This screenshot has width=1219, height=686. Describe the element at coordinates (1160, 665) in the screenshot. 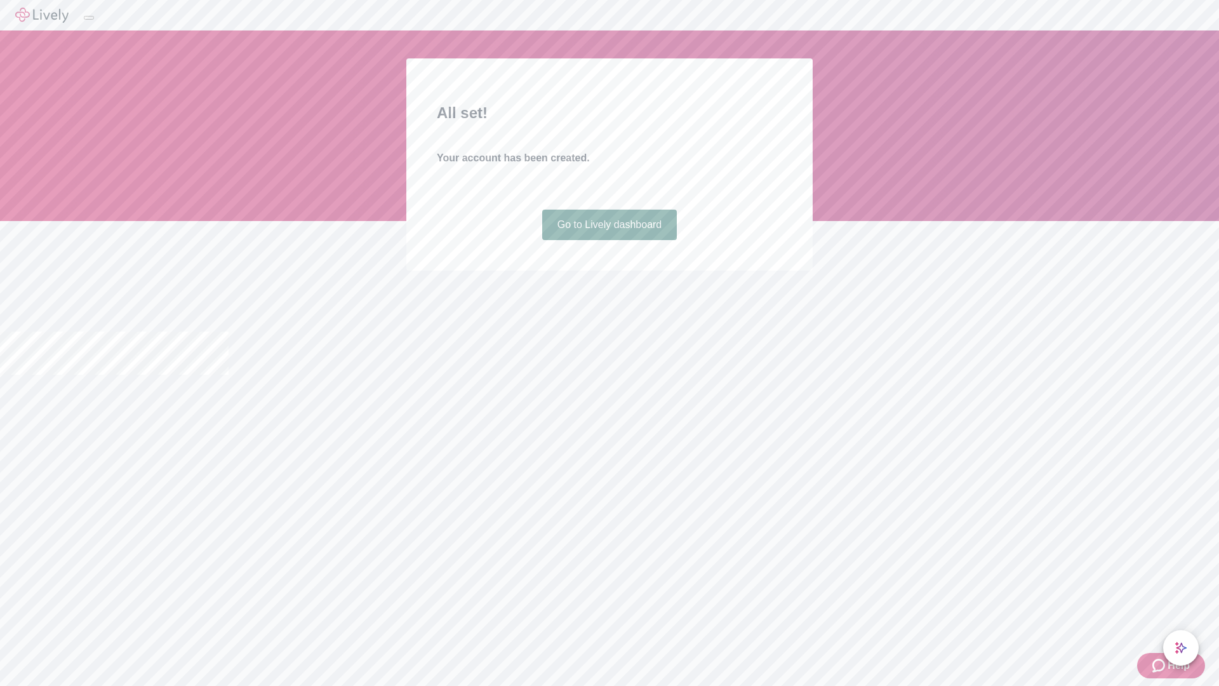

I see `svg: Zendesk support icon` at that location.